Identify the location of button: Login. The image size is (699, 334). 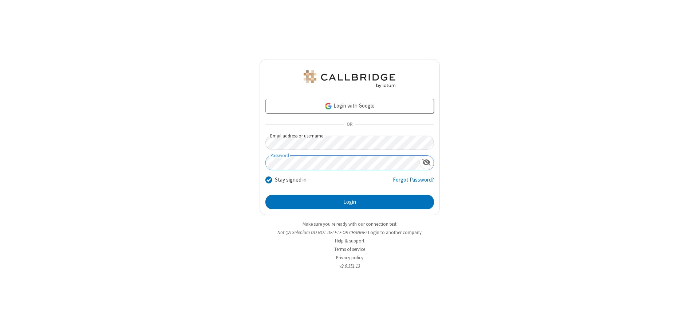
(350, 202).